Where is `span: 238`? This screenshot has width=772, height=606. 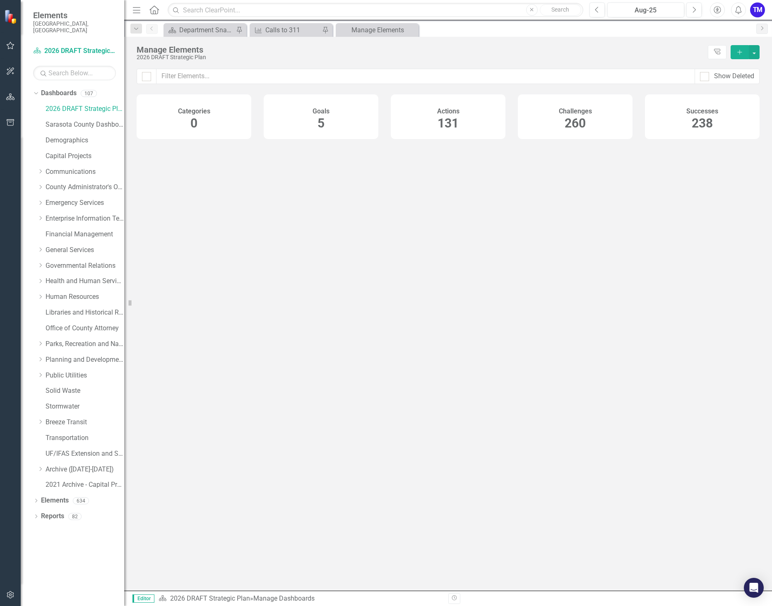
span: 238 is located at coordinates (702, 123).